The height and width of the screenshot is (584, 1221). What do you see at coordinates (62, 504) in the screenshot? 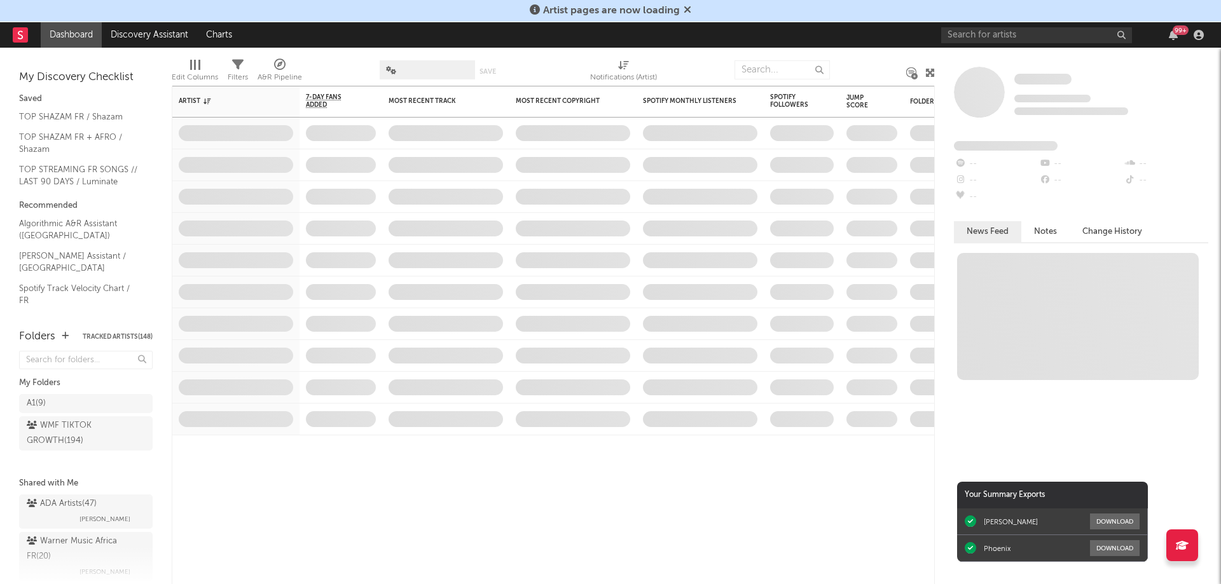
I see `div: ADA Artists ( 47 )` at bounding box center [62, 504].